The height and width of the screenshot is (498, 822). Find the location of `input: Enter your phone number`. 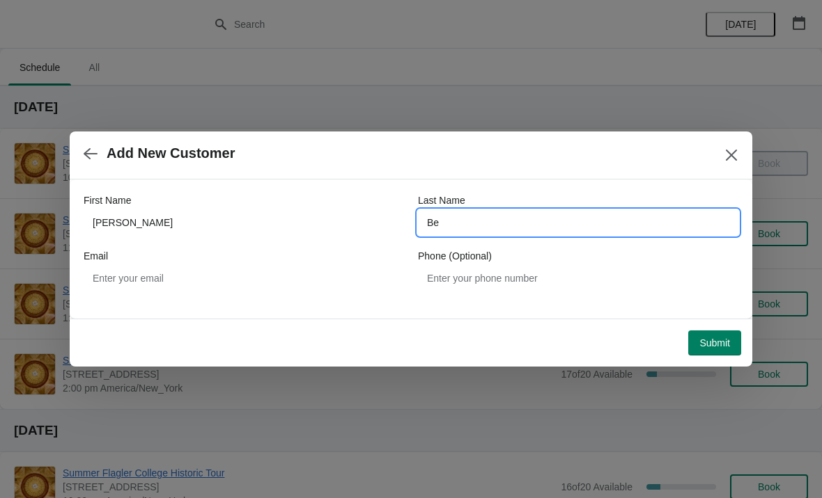

input: Enter your phone number is located at coordinates (578, 278).